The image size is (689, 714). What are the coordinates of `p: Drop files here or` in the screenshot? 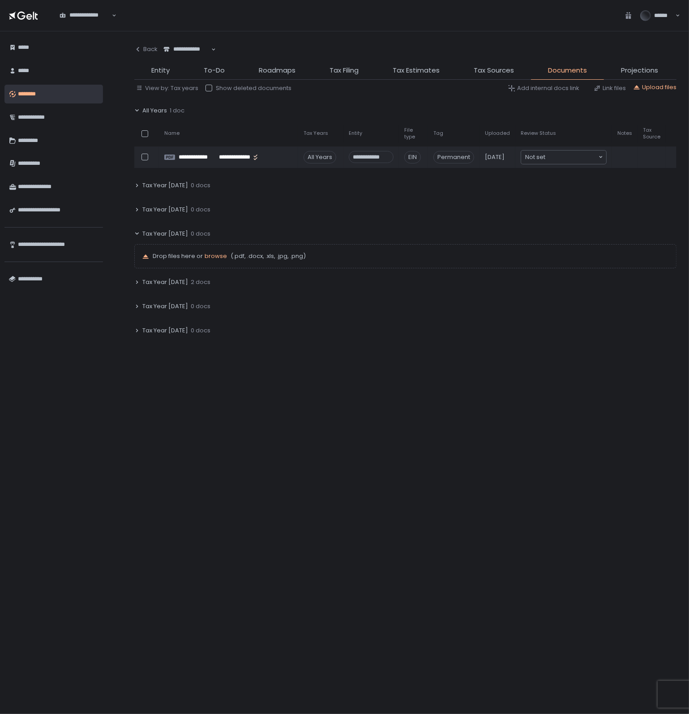 It's located at (411, 256).